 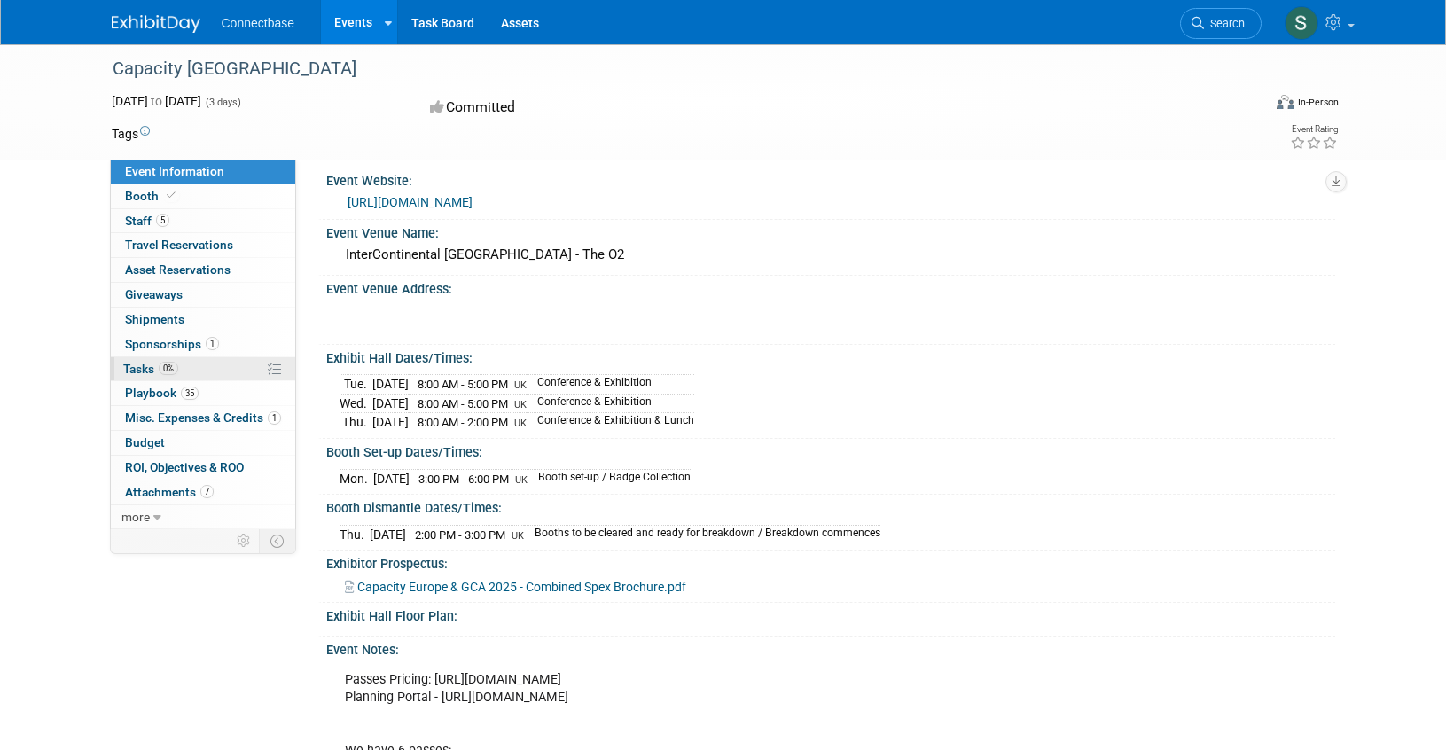 What do you see at coordinates (831, 178) in the screenshot?
I see `div: Event Website:` at bounding box center [831, 178].